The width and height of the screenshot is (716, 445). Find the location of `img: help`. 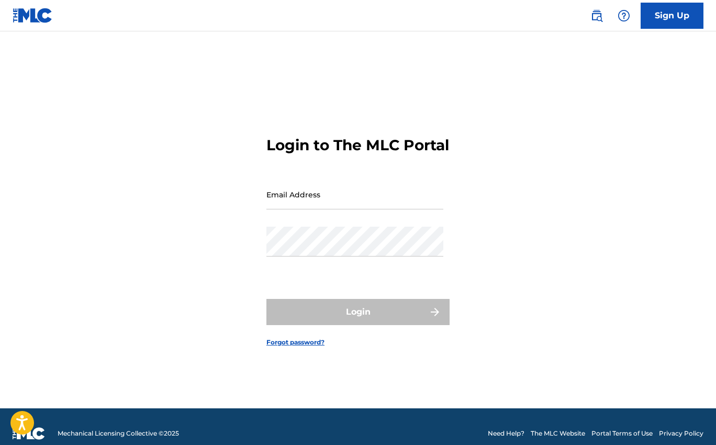

img: help is located at coordinates (624, 16).